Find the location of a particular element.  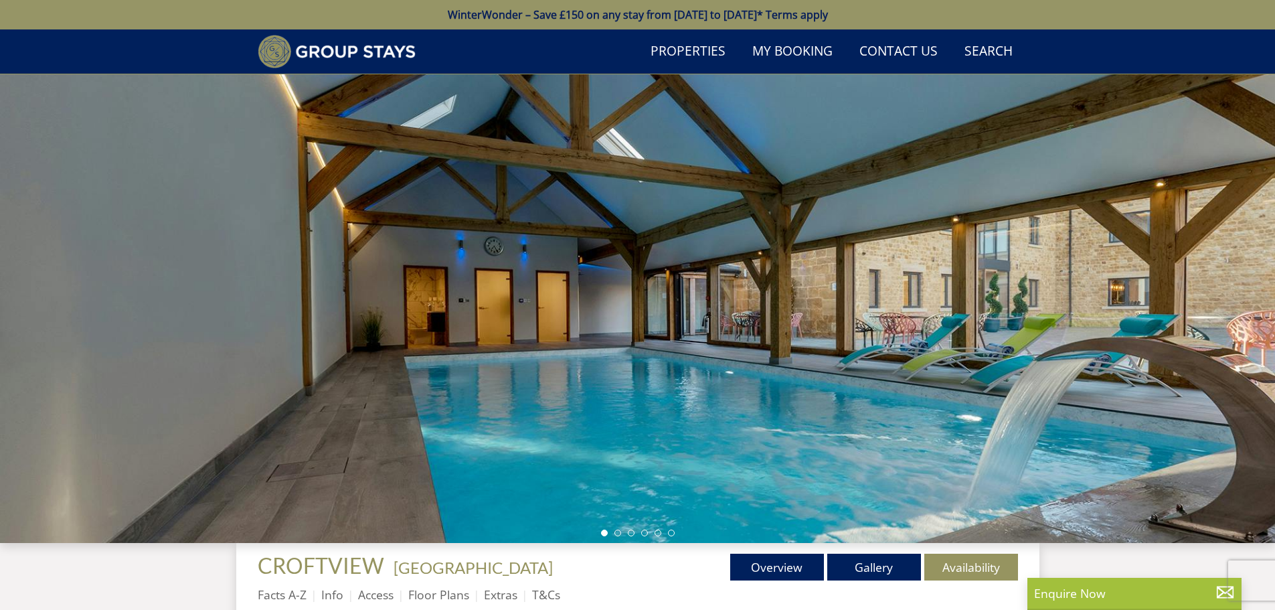

a: Facts A-Z is located at coordinates (282, 594).